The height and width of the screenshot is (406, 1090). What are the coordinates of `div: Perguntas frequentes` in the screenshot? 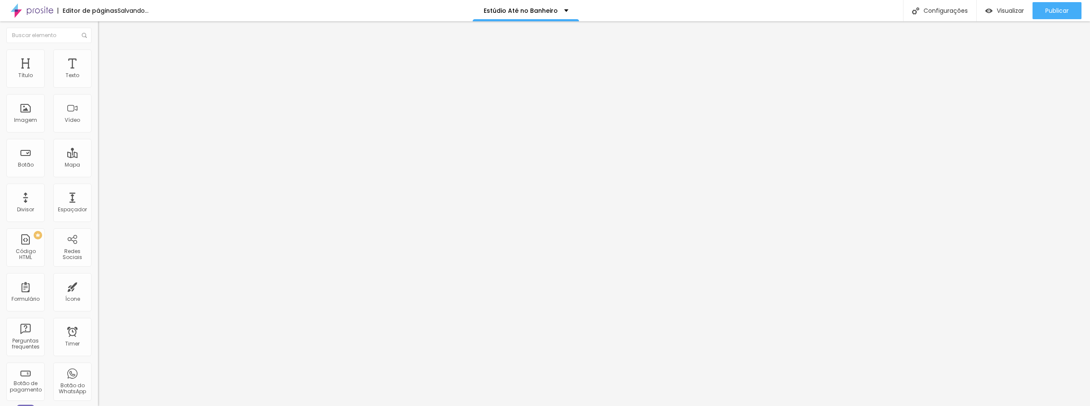 It's located at (25, 344).